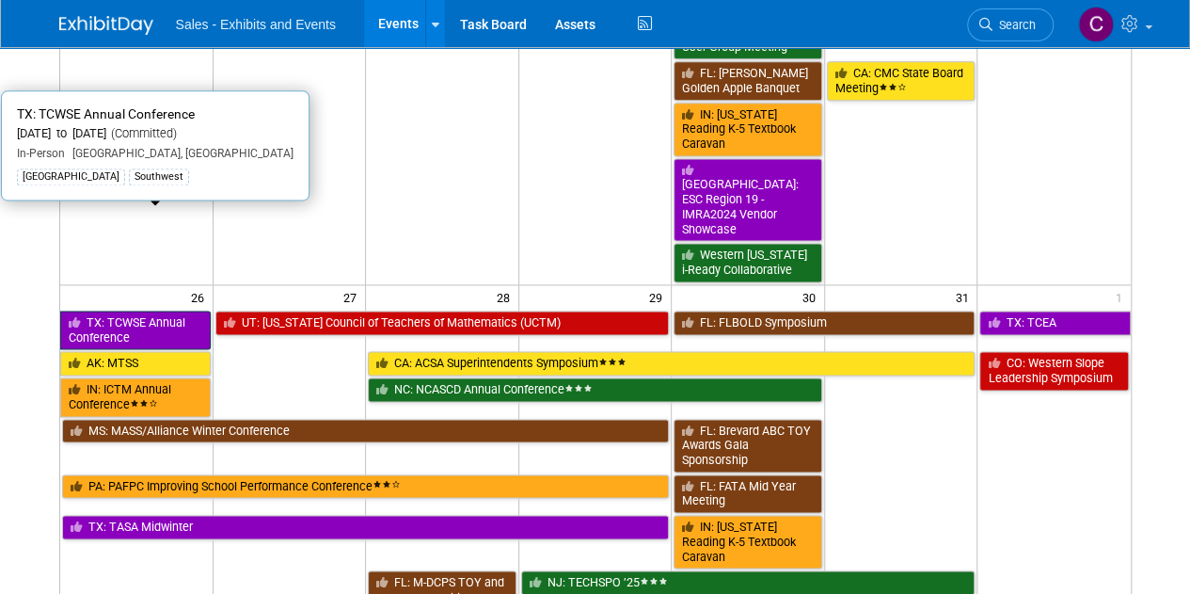  I want to click on img: ExhibitDay, so click(106, 25).